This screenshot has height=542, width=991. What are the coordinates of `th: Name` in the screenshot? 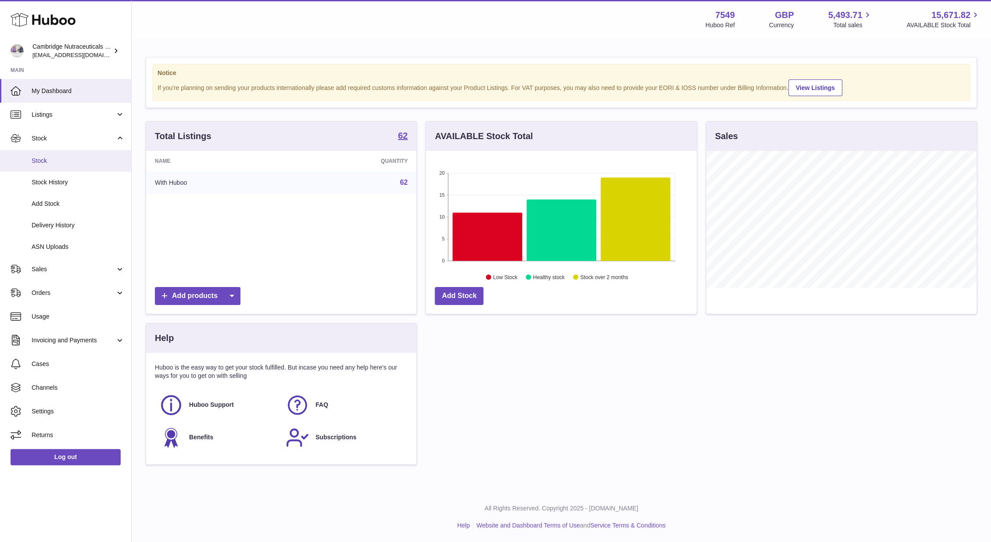 It's located at (217, 161).